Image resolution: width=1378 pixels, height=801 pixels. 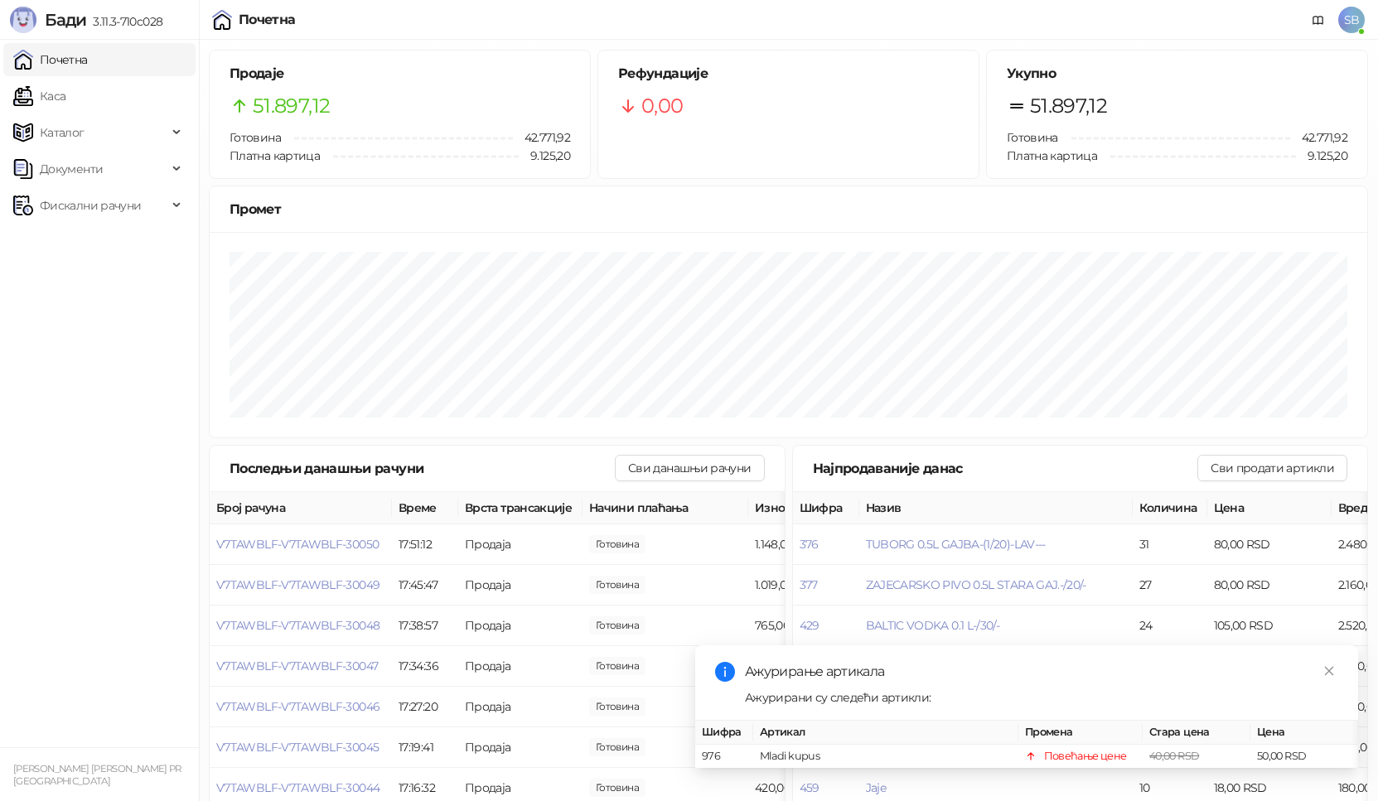 I want to click on span: Jaje, so click(x=876, y=788).